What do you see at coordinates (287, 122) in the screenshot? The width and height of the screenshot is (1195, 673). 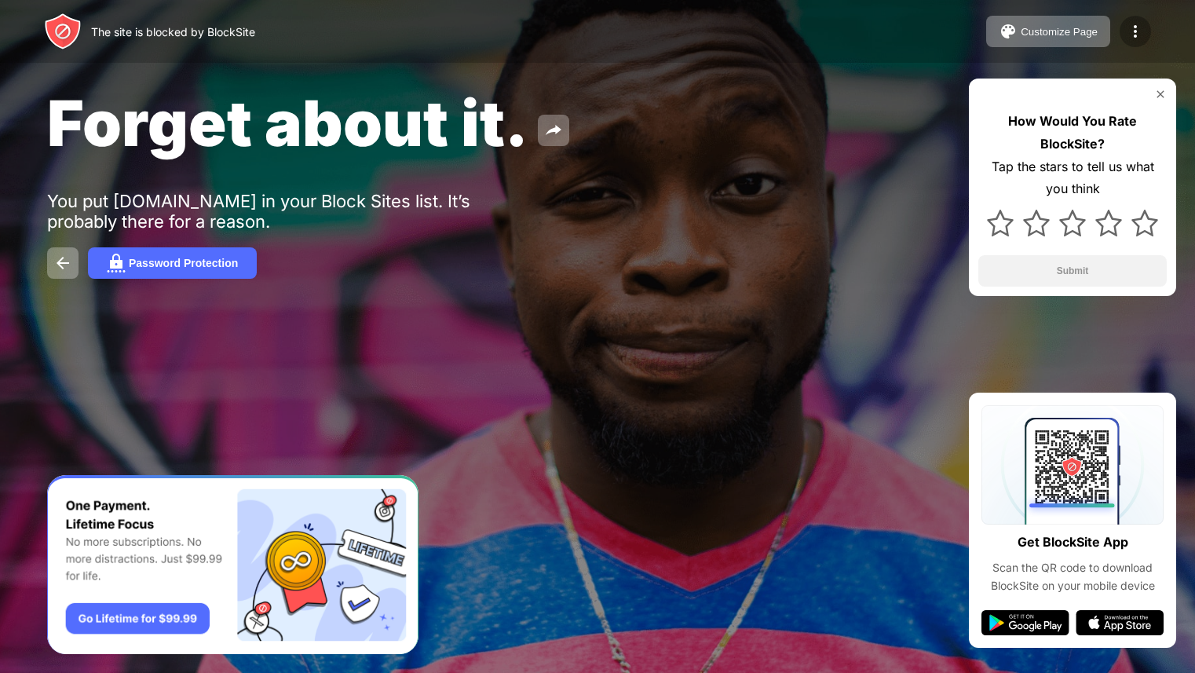 I see `span: Forget about it.` at bounding box center [287, 122].